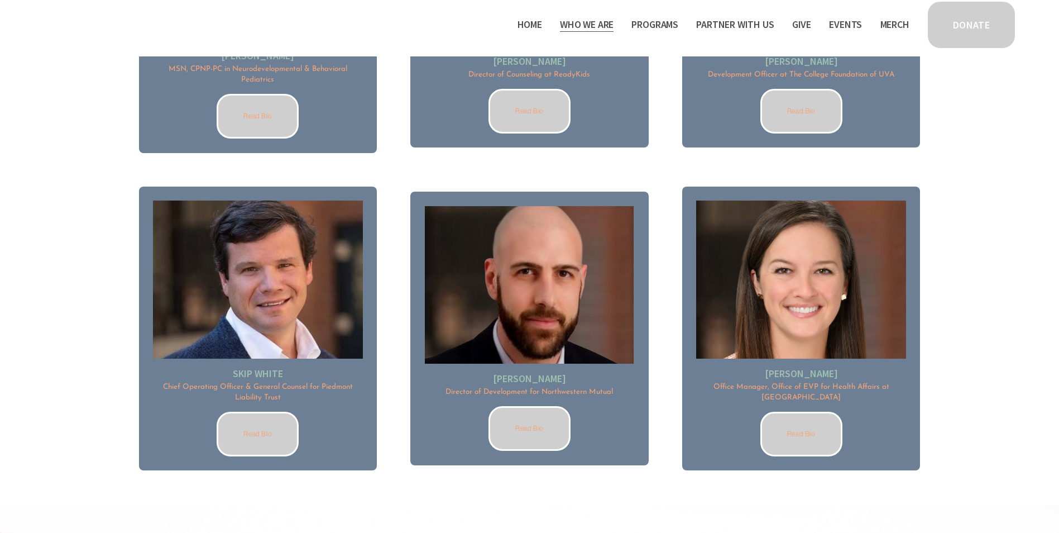 The height and width of the screenshot is (533, 1059). What do you see at coordinates (257, 373) in the screenshot?
I see `h2: Skip white` at bounding box center [257, 373].